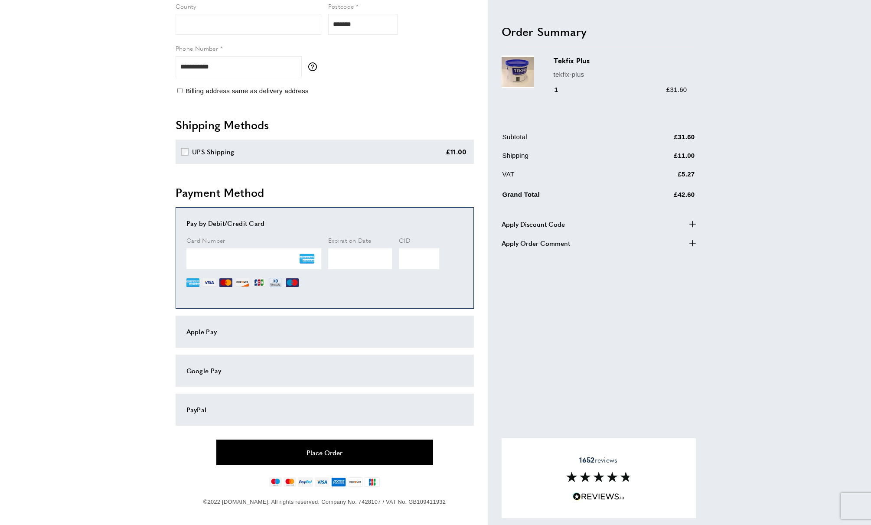 This screenshot has height=525, width=871. What do you see at coordinates (562, 89) in the screenshot?
I see `div: 1` at bounding box center [562, 89].